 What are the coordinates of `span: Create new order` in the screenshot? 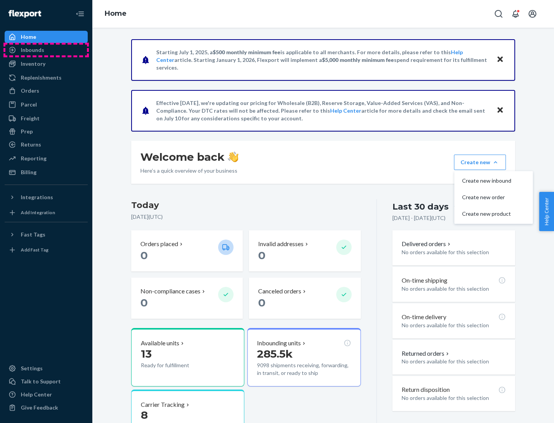 It's located at (487, 197).